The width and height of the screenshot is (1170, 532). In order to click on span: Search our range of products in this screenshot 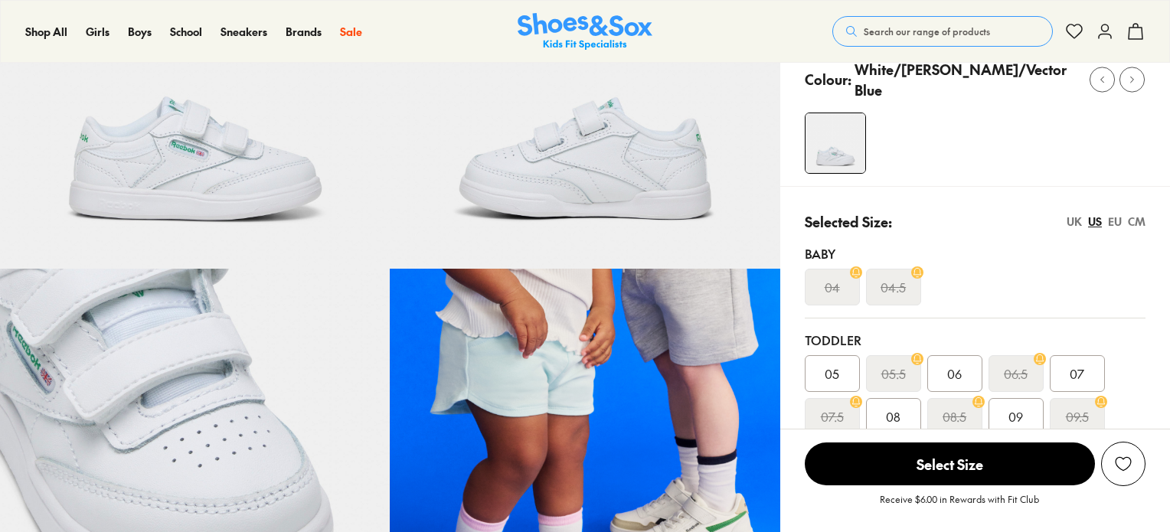, I will do `click(926, 31)`.